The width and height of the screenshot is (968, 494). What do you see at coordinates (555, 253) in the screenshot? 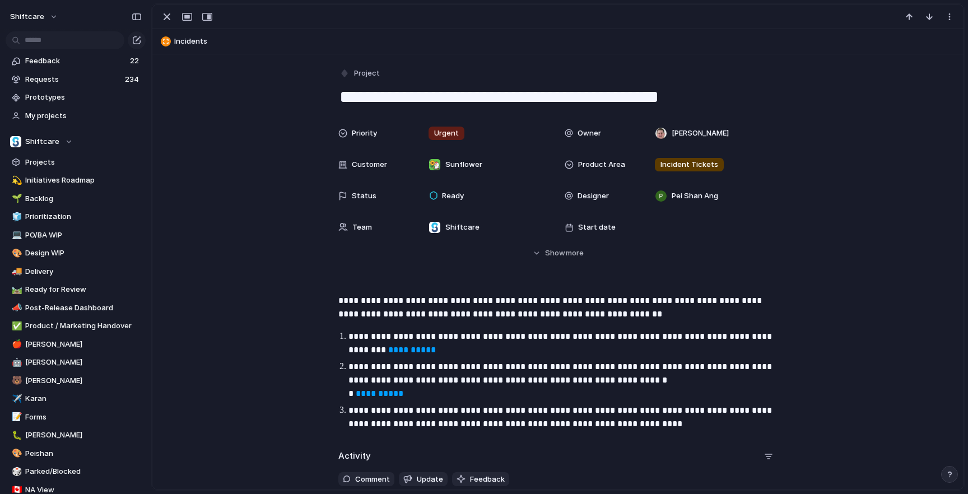
I see `span: Show` at bounding box center [555, 253].